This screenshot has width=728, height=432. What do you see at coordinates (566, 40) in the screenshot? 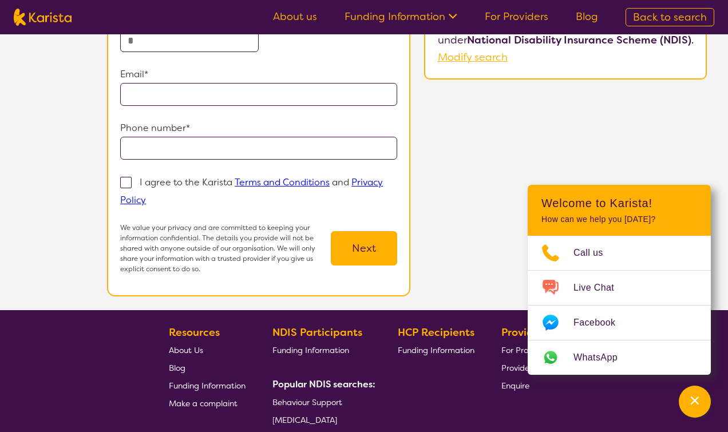
I see `p: under .` at bounding box center [566, 40].